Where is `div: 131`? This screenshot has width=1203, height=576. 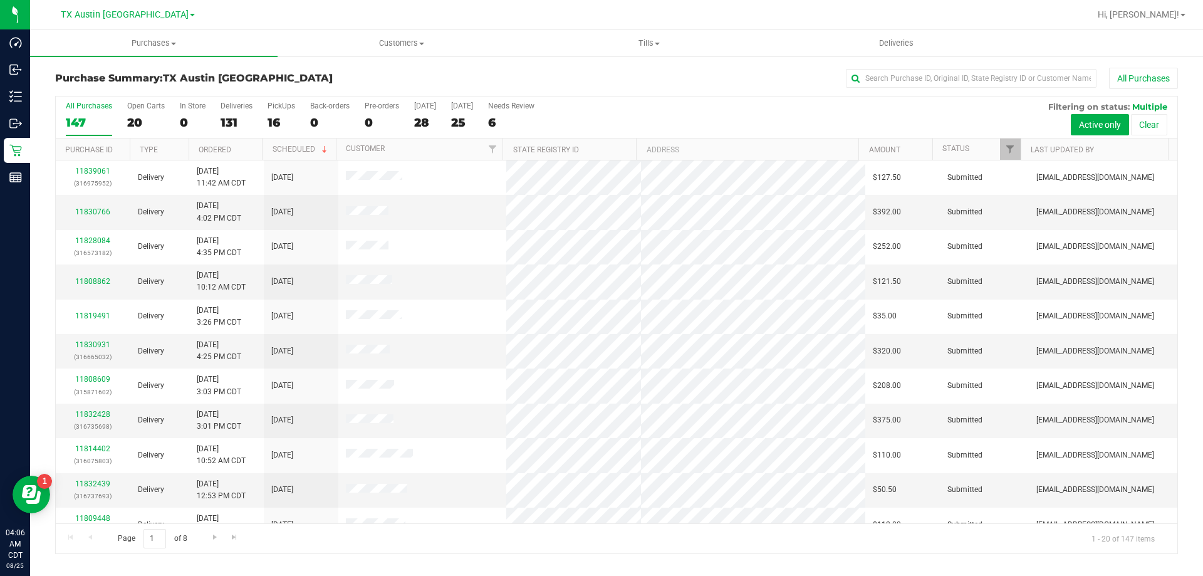
div: 131 is located at coordinates (236, 122).